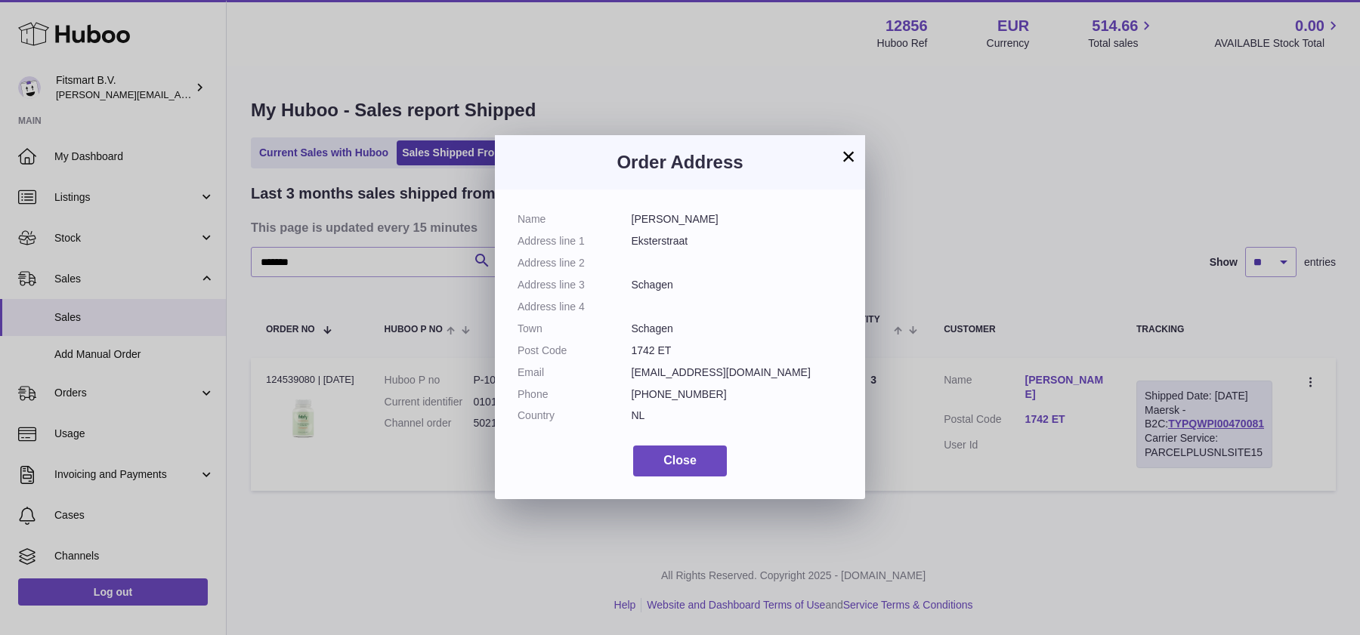 The image size is (1360, 635). I want to click on dt: Town, so click(574, 329).